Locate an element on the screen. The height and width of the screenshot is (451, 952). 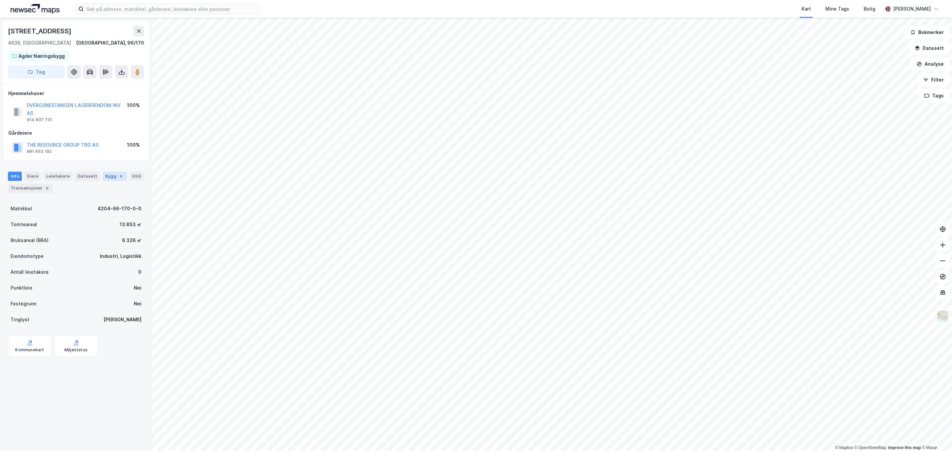
div: Datasett is located at coordinates (87, 176).